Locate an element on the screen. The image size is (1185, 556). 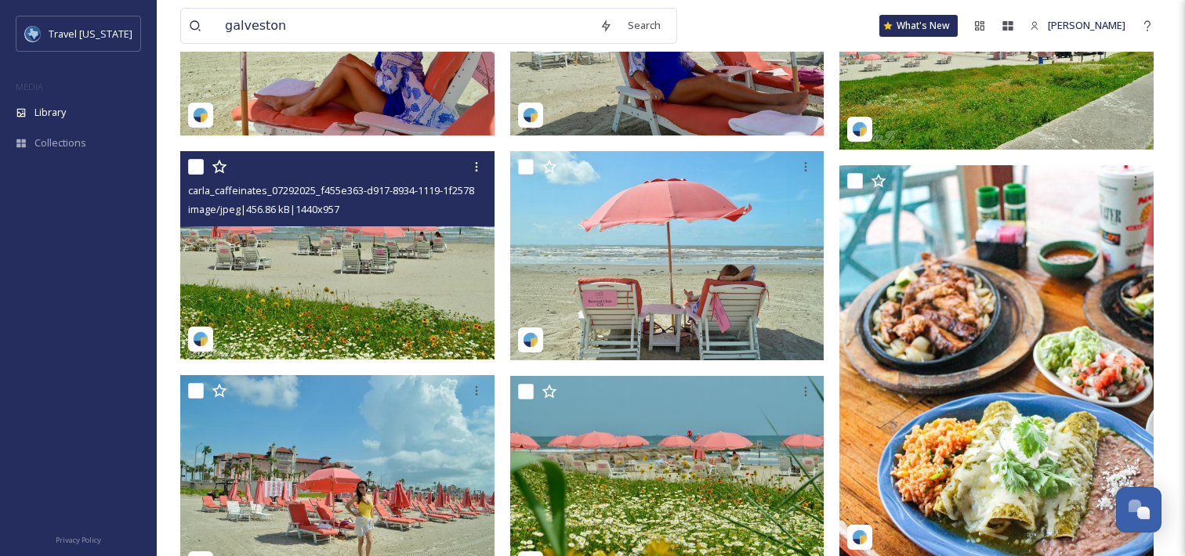
a: Privacy Policy is located at coordinates (78, 539).